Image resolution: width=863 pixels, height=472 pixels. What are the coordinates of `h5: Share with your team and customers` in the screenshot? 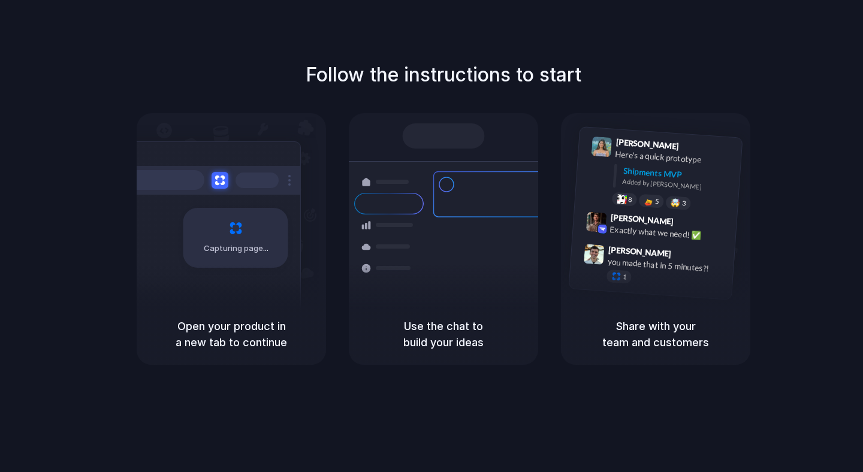 It's located at (656, 335).